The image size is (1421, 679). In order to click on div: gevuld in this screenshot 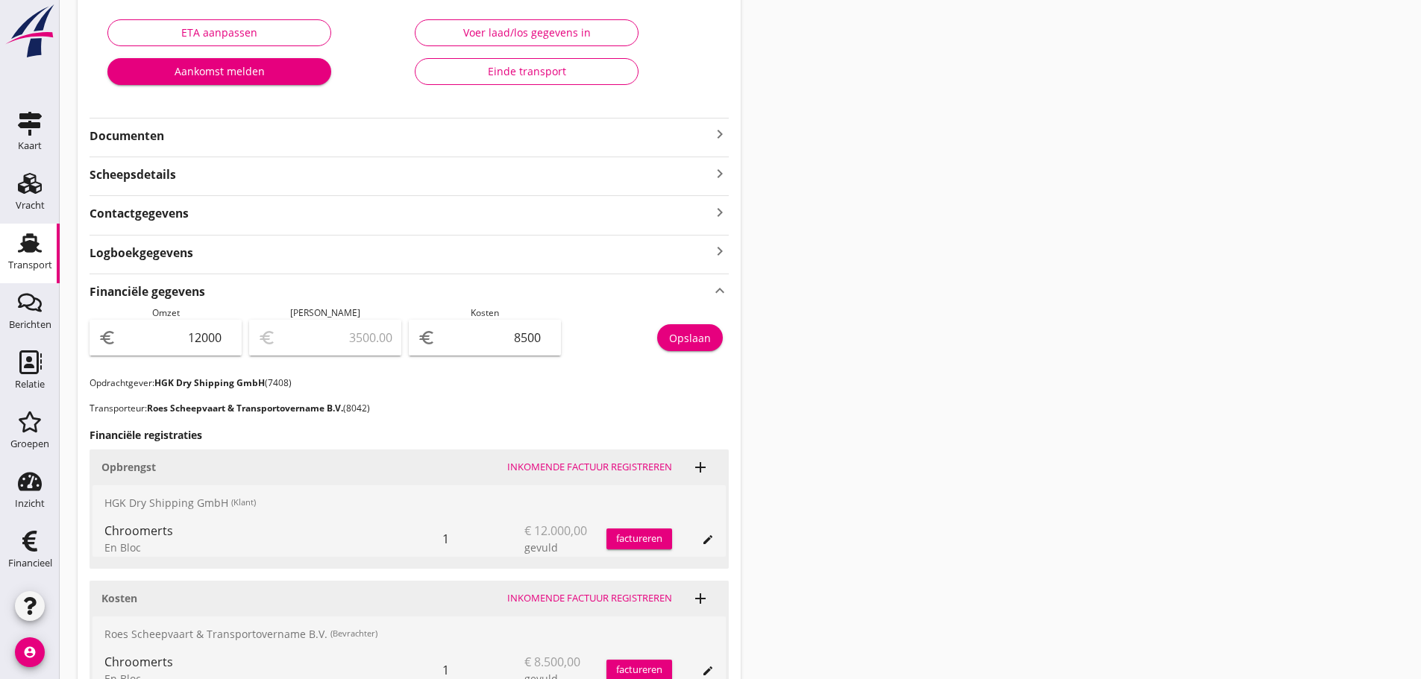, I will do `click(565, 547)`.